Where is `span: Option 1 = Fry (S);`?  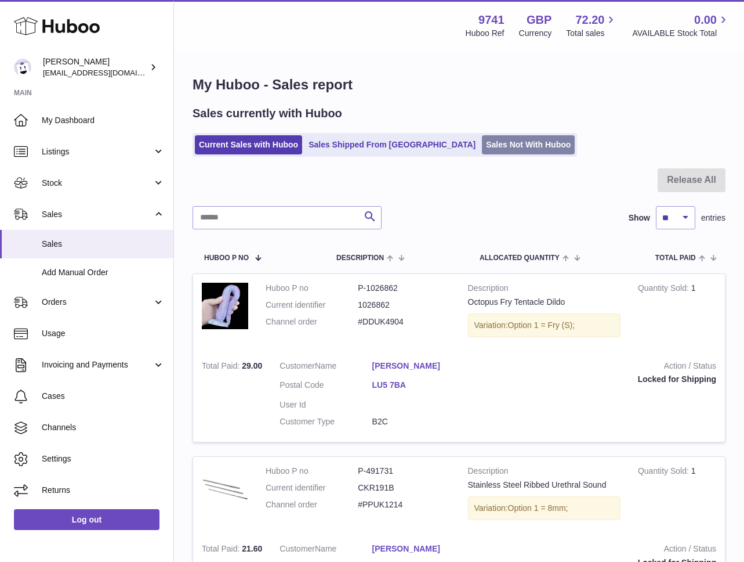
span: Option 1 = Fry (S); is located at coordinates (542, 325).